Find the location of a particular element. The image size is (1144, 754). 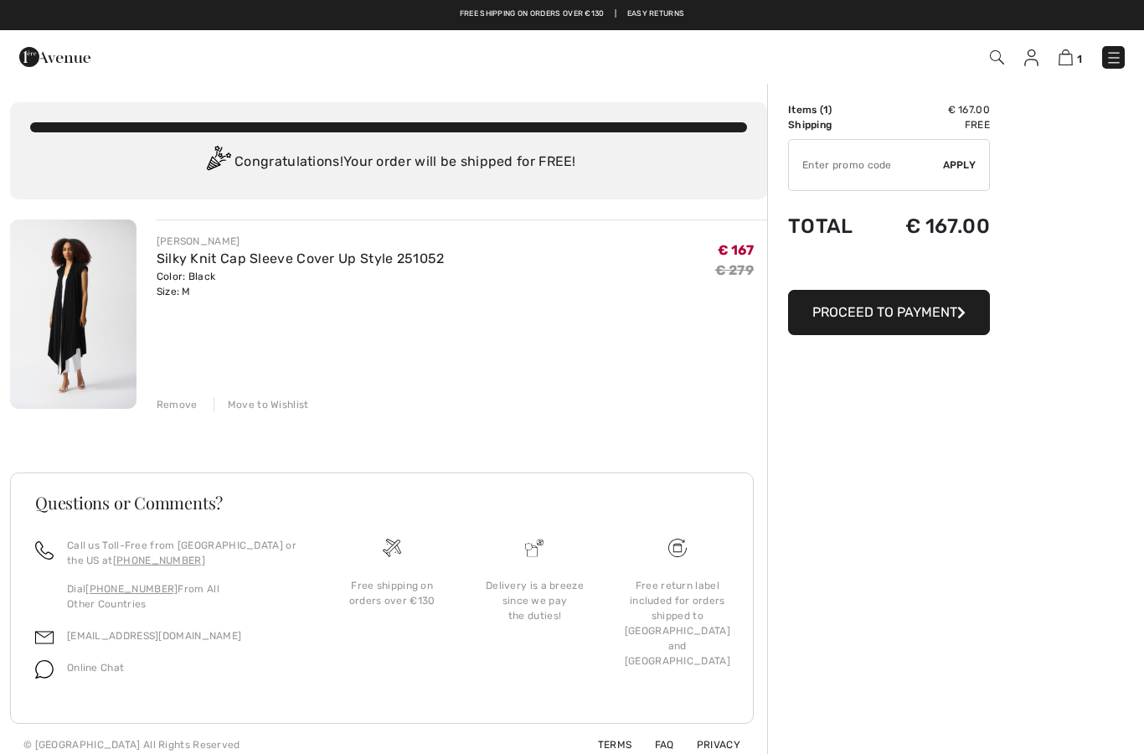

td: Free is located at coordinates (932, 125).